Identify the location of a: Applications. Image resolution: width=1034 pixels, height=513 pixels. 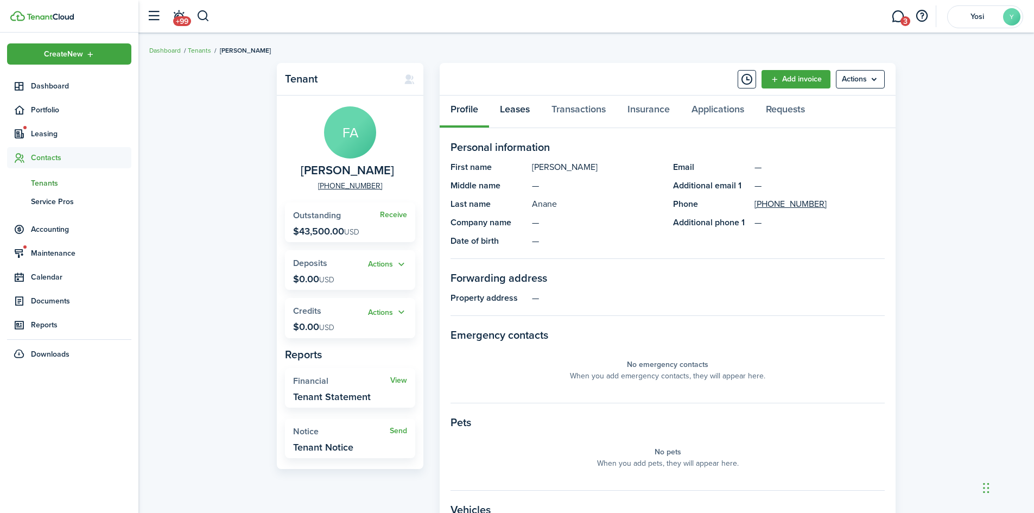
(717, 112).